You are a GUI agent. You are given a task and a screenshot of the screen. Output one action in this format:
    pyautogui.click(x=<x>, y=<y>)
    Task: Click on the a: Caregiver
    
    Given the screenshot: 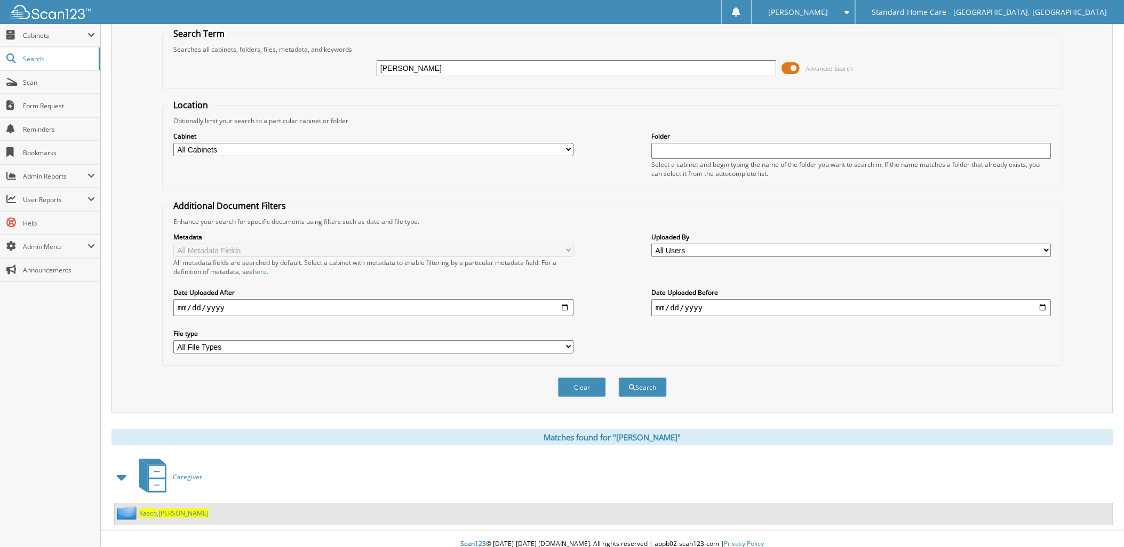 What is the action you would take?
    pyautogui.click(x=167, y=477)
    